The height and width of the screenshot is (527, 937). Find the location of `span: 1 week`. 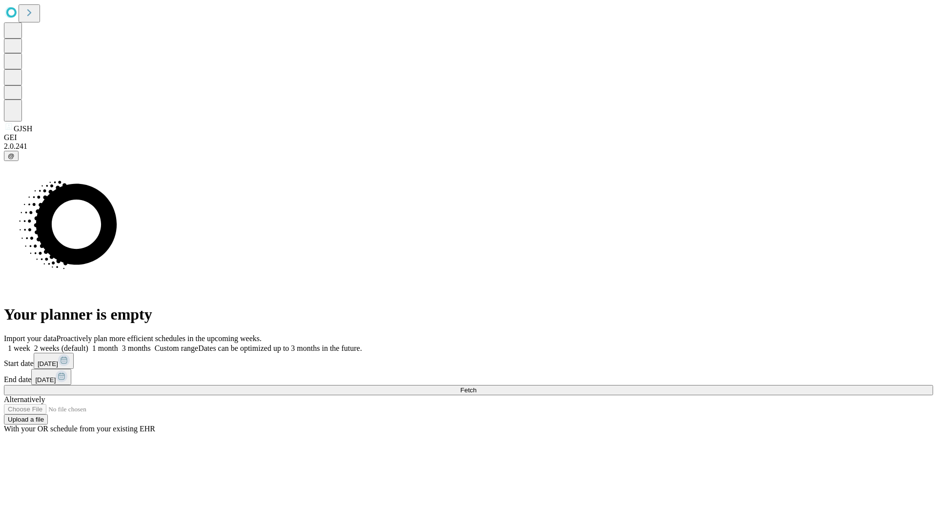

span: 1 week is located at coordinates (19, 348).